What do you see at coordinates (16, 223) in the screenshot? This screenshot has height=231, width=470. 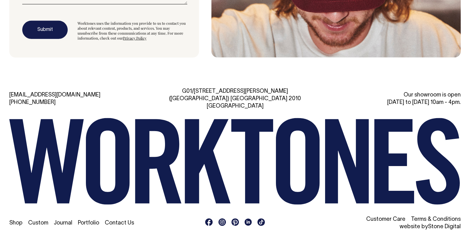 I see `a: Shop` at bounding box center [16, 223].